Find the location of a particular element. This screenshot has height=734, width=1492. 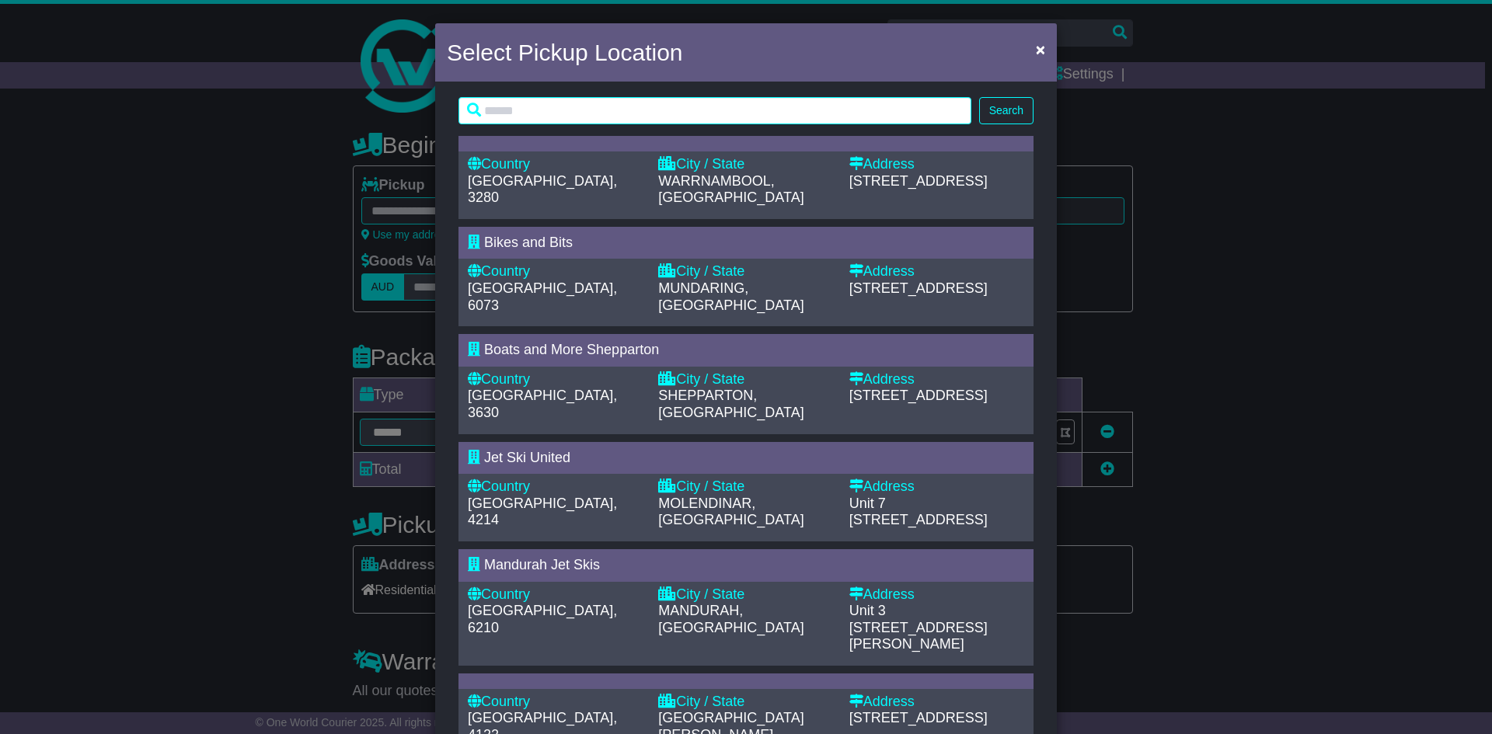

span: Boats and More Shepparton is located at coordinates (571, 350).